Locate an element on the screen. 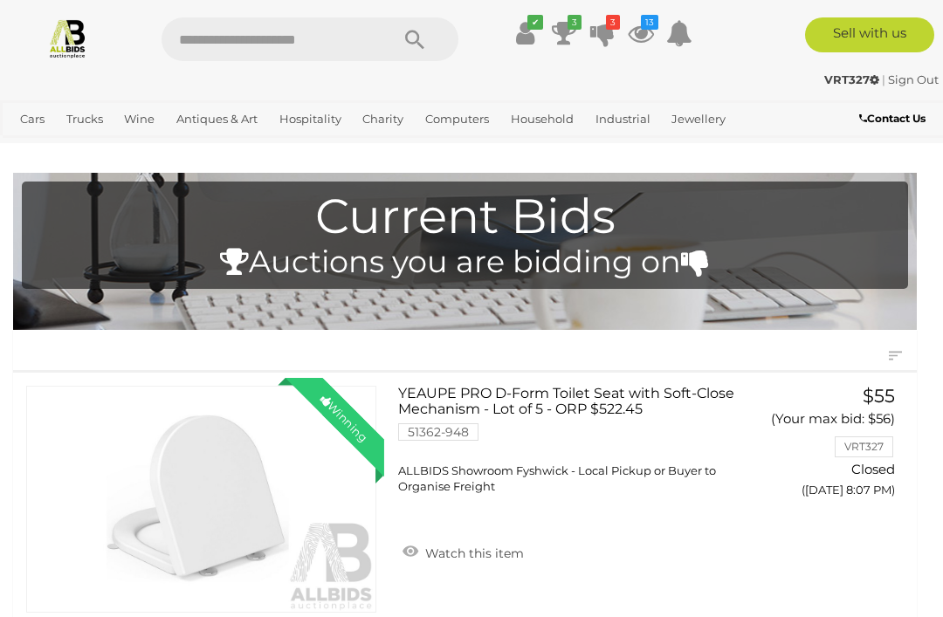 This screenshot has width=943, height=617. a: Winning is located at coordinates (201, 498).